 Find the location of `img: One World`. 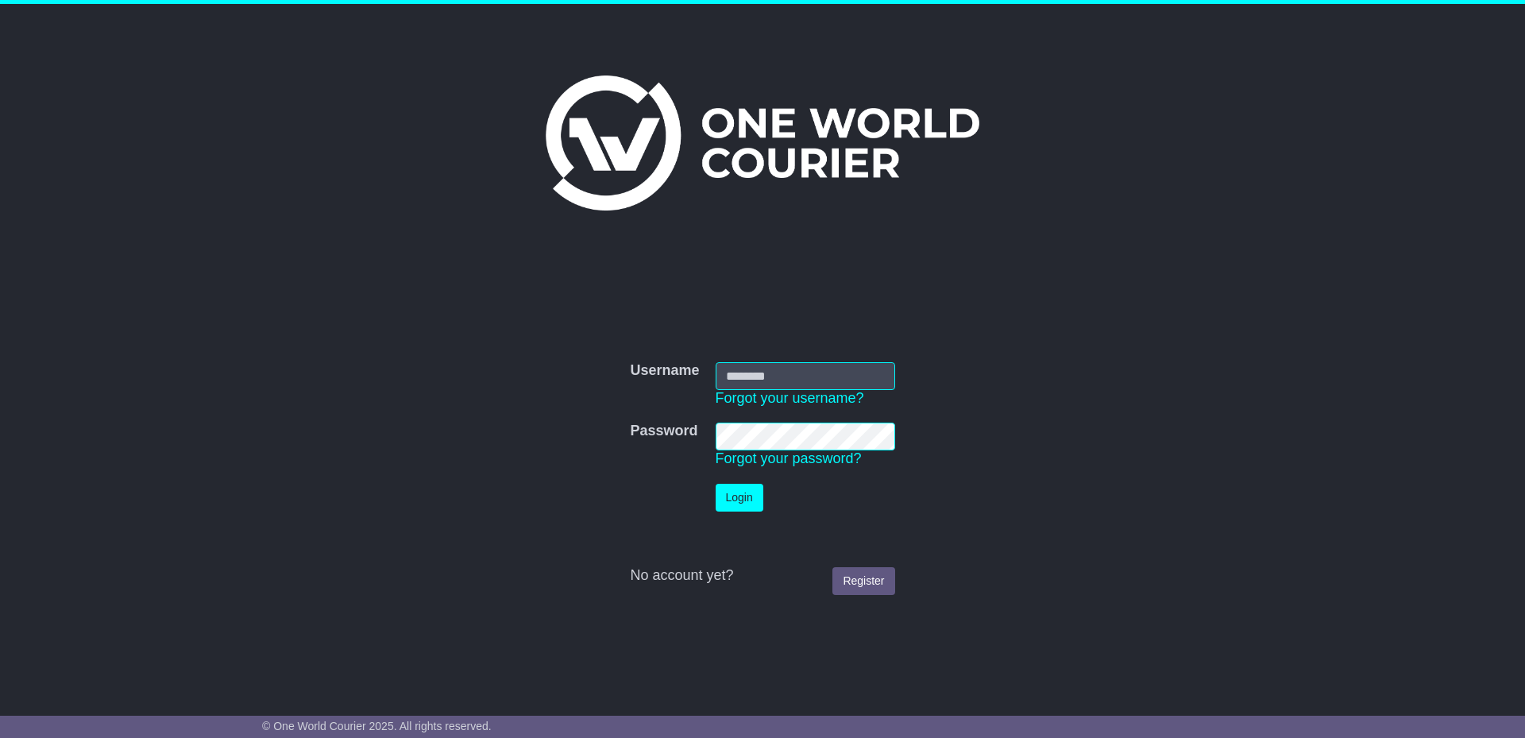

img: One World is located at coordinates (762, 143).